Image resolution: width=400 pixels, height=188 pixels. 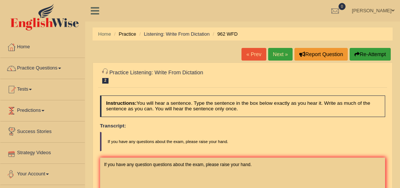 What do you see at coordinates (370, 54) in the screenshot?
I see `button: Re-Attempt` at bounding box center [370, 54].